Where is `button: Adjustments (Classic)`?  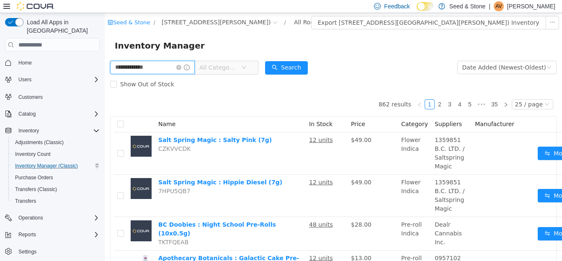
button: Adjustments (Classic) is located at coordinates (56, 142).